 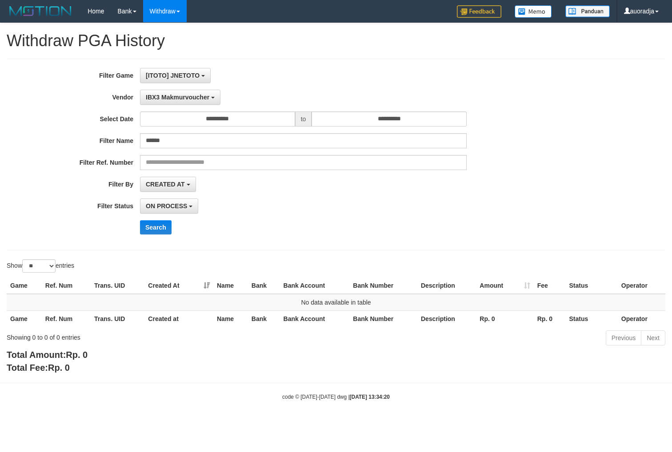 I want to click on th: Created At: activate to sort column ascending, so click(x=179, y=286).